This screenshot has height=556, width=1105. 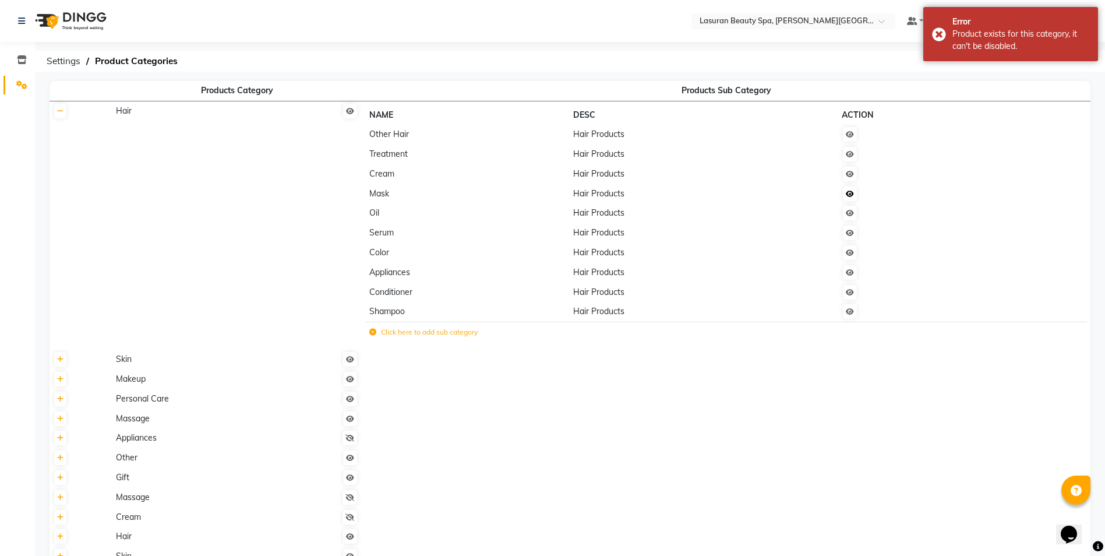 What do you see at coordinates (126, 457) in the screenshot?
I see `span: Other` at bounding box center [126, 457].